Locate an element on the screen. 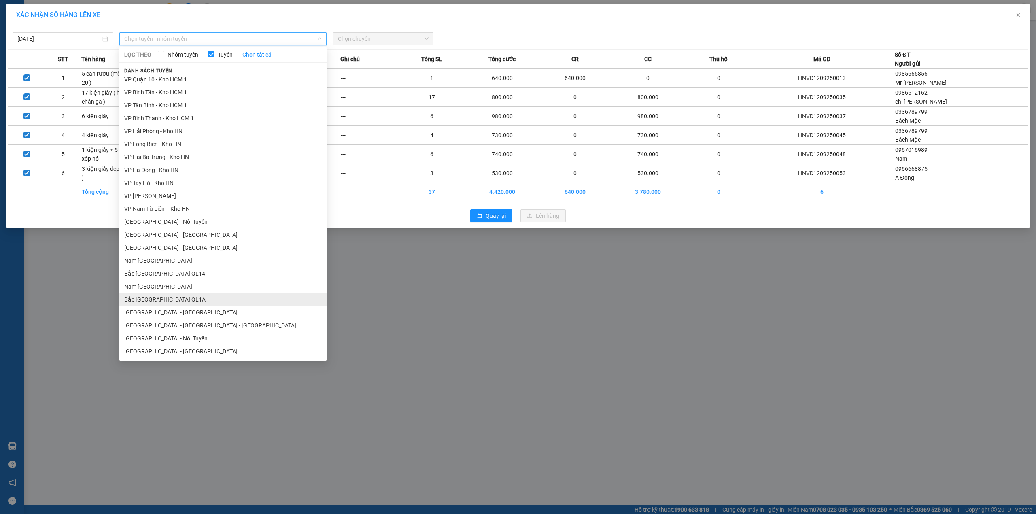 The image size is (1036, 514). td: 1 kiện giấy + 5 kiện bọc xốp nổ is located at coordinates (112, 154).